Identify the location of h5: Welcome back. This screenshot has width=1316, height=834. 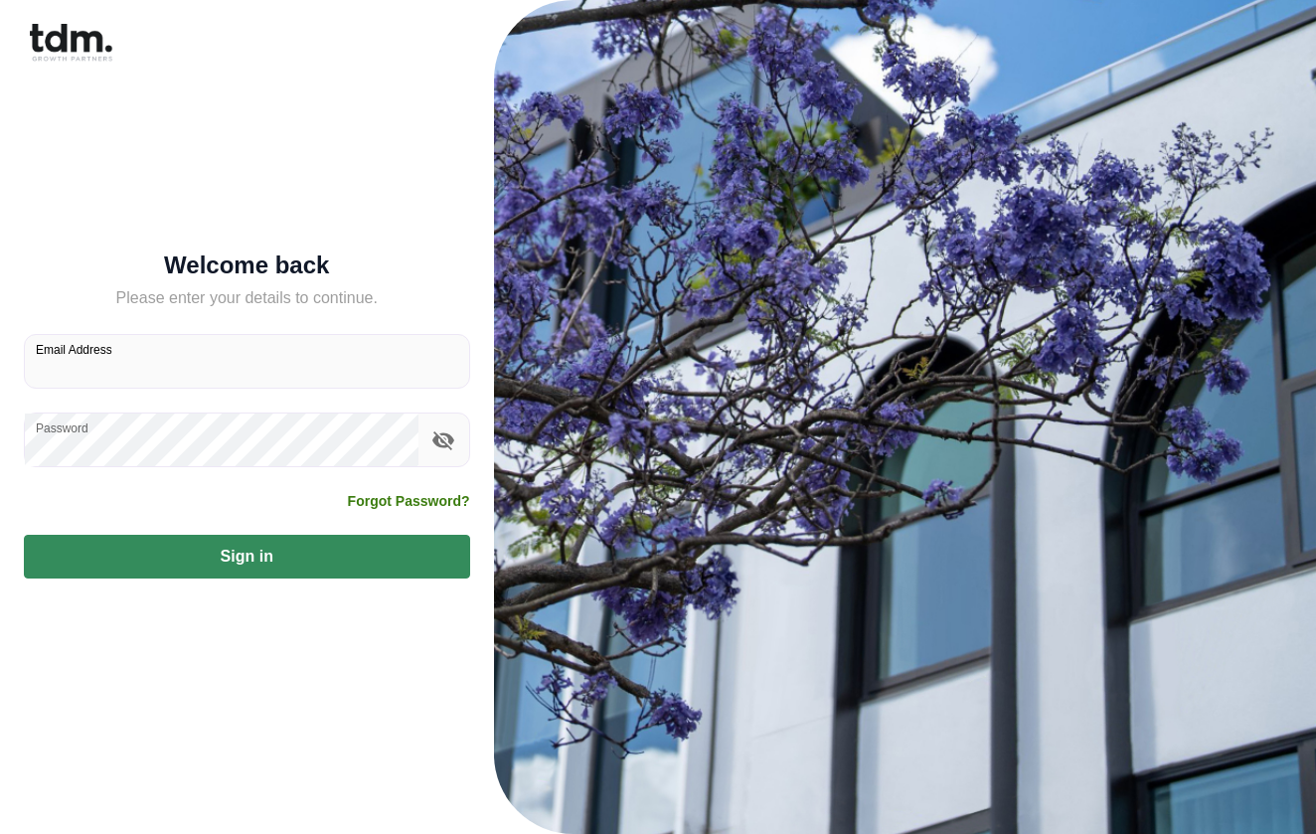
(247, 265).